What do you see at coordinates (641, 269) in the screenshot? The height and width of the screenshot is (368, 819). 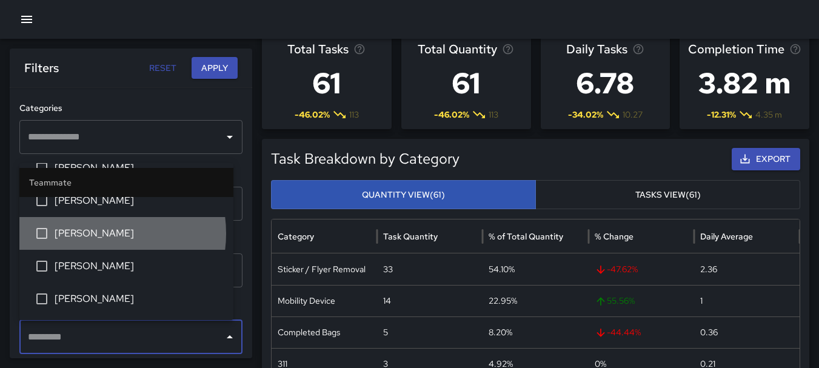 I see `span: -47.62 %` at bounding box center [641, 269].